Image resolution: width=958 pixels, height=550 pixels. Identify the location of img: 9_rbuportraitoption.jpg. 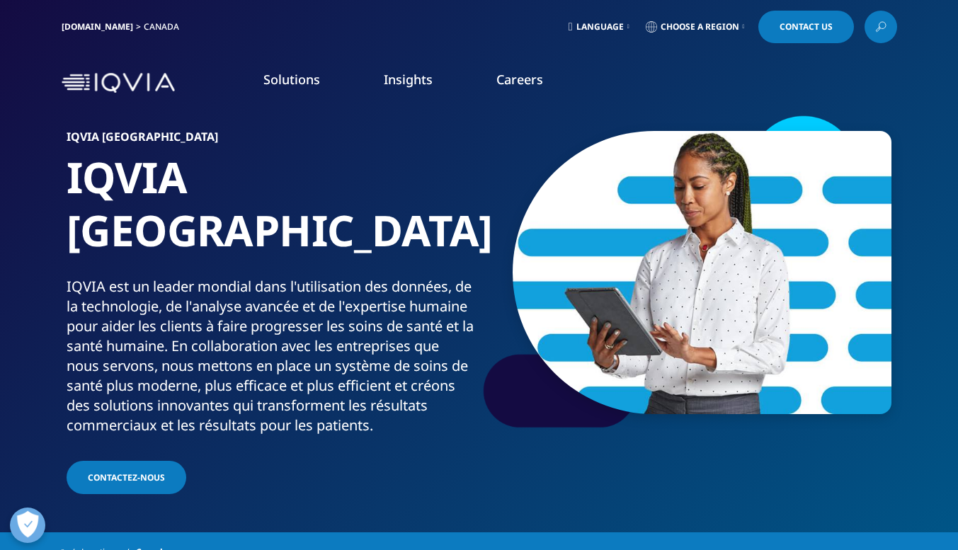
(702, 273).